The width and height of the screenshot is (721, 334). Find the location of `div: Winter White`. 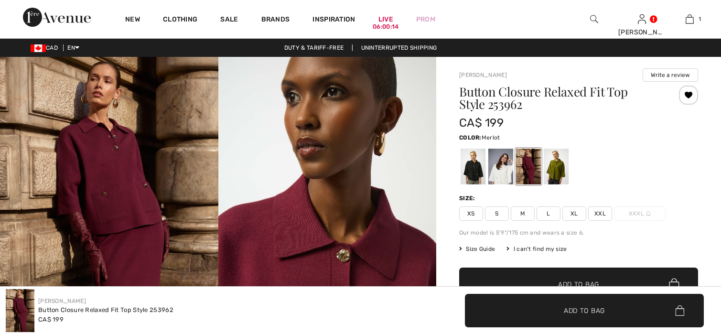

div: Winter White is located at coordinates (501, 166).